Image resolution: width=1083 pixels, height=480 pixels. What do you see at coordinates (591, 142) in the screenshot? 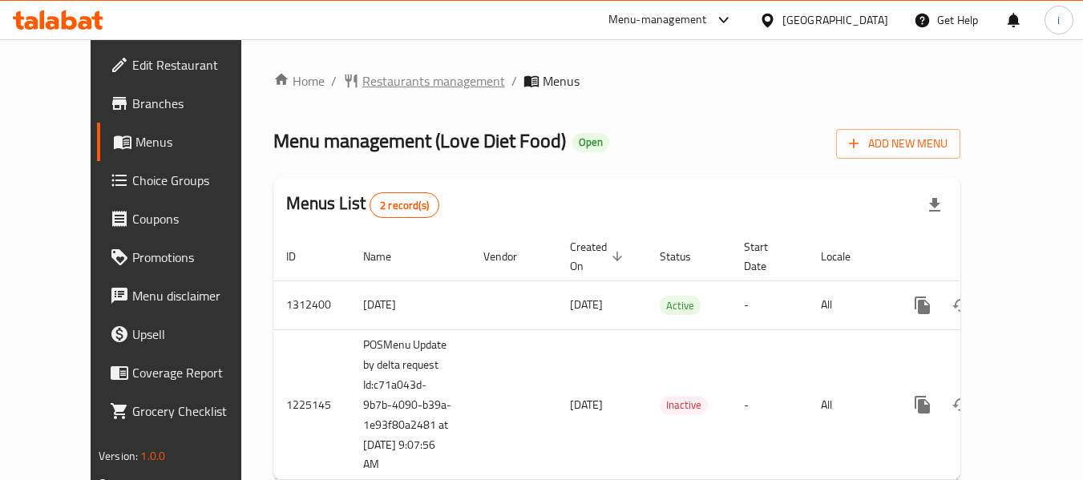
I see `span: Open` at bounding box center [591, 142].